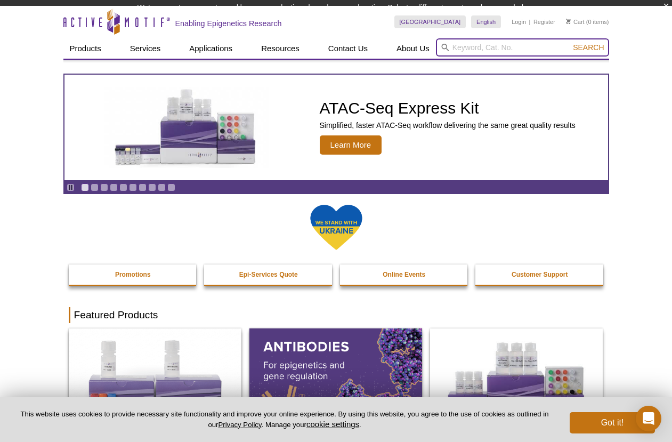 The width and height of the screenshot is (672, 442). Describe the element at coordinates (336, 127) in the screenshot. I see `a: ATAC-Seq Express Kit ATAC-Seq Express Kit Simplified, faster ATAC-Seq workflow delivering the sam...` at that location.